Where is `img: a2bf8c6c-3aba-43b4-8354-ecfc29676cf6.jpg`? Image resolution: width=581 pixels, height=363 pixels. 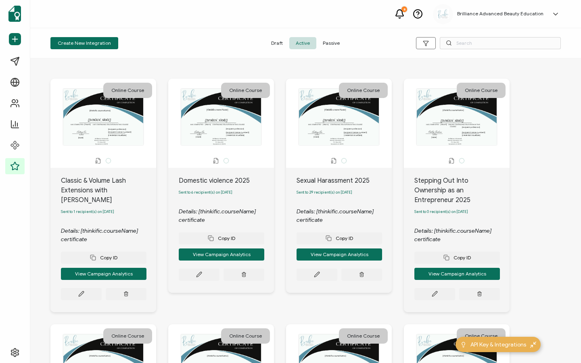 img: a2bf8c6c-3aba-43b4-8354-ecfc29676cf6.jpg is located at coordinates (443, 14).